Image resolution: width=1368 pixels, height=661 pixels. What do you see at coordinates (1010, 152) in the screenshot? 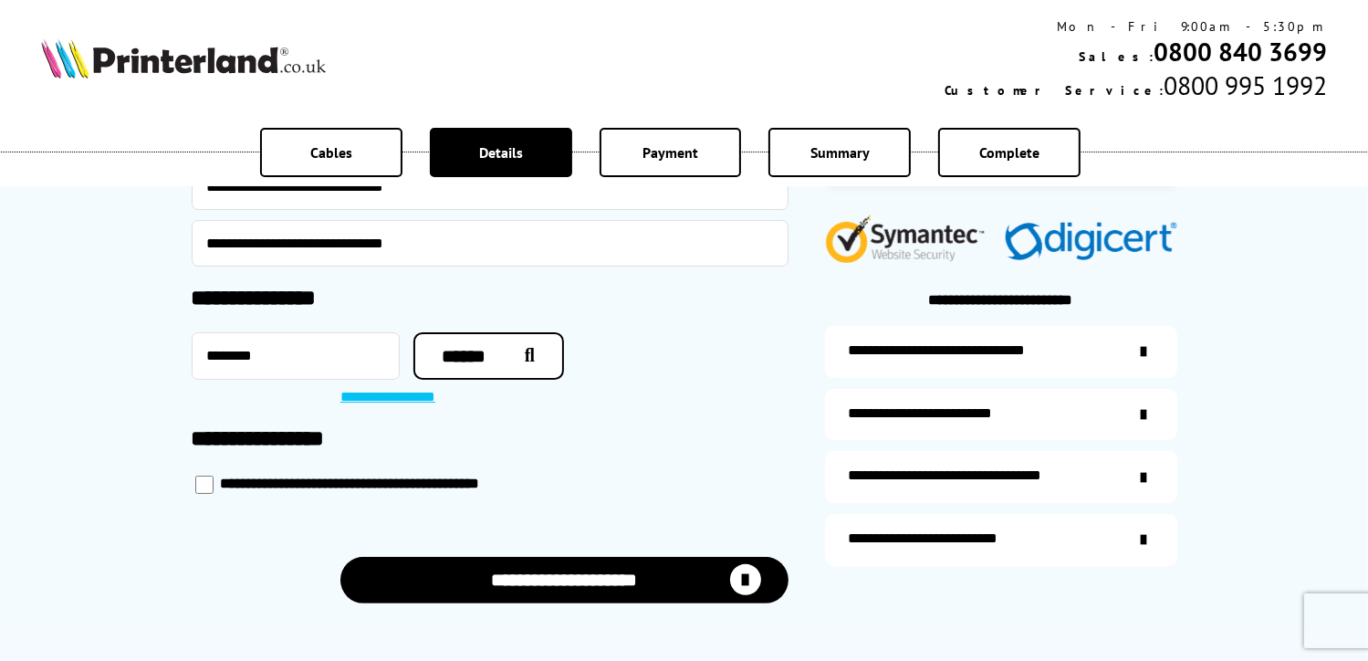
I see `span: Complete` at bounding box center [1010, 152].